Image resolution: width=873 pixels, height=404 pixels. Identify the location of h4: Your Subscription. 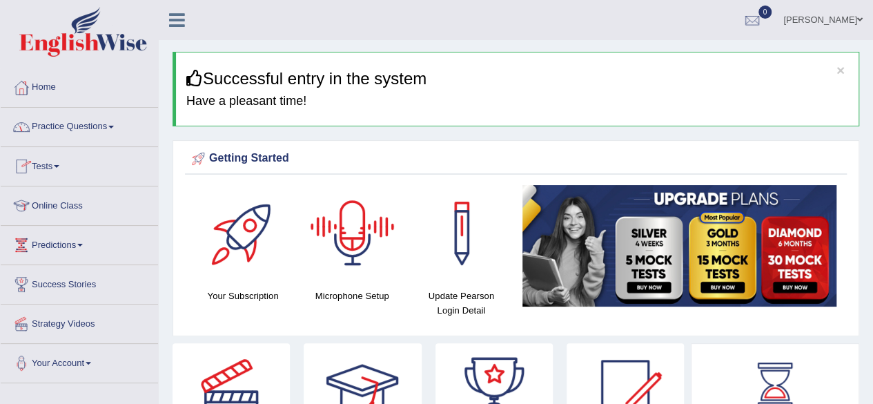
(243, 295).